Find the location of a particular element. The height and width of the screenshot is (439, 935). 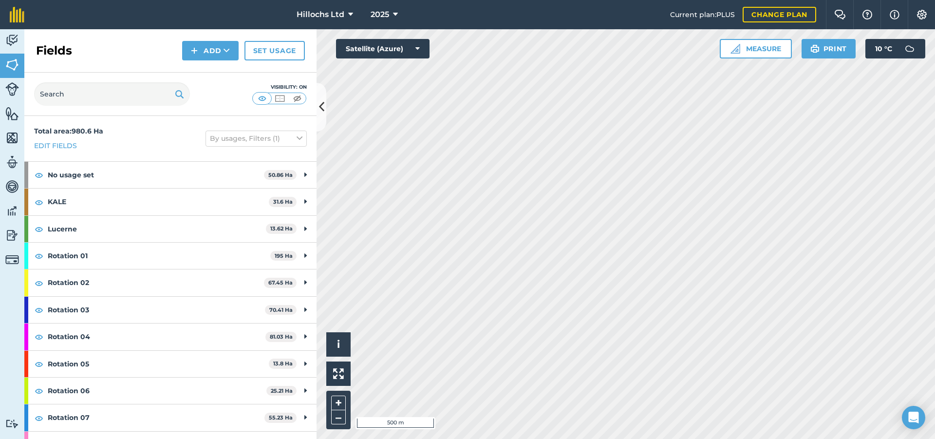

img: svg+xml;base64,PHN2ZyB4bWxucz0iaHR0cDovL3d3dy53My5vcmcvMjAwMC9zdmciIHdpZHRoPSIxNyIgaGVpZ2h0PSIxNy... is located at coordinates (894, 15).